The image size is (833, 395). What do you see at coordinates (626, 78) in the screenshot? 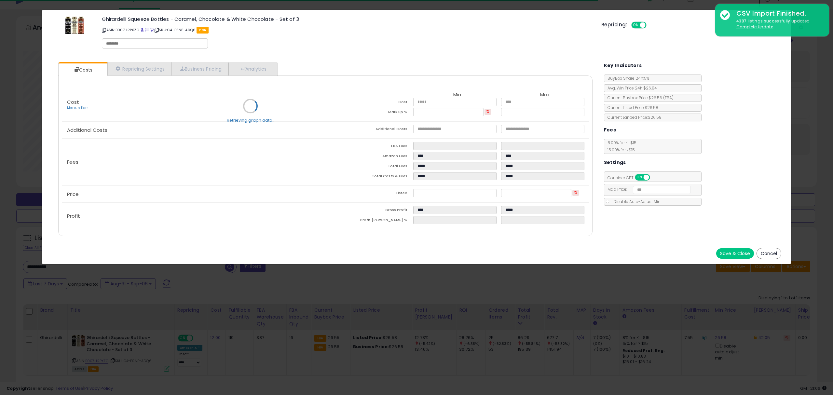
I see `span: BuyBox Share 24h: 5%` at bounding box center [626, 78].